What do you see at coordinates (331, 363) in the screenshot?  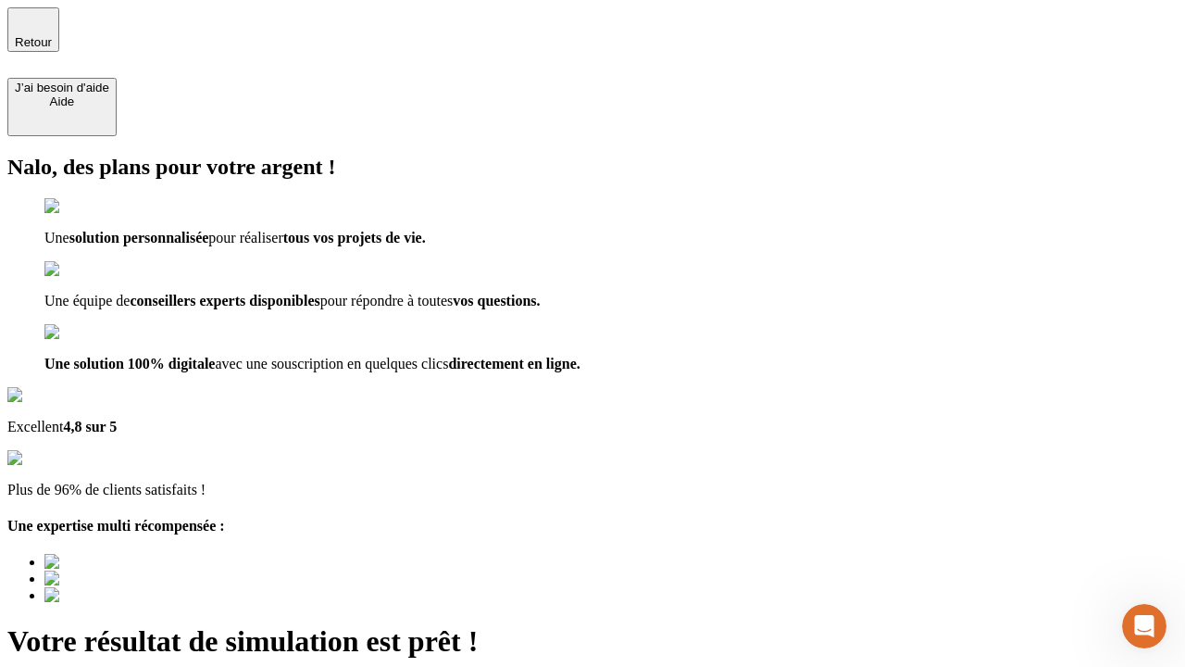 I see `span: avec une souscription en quelques clics` at bounding box center [331, 363].